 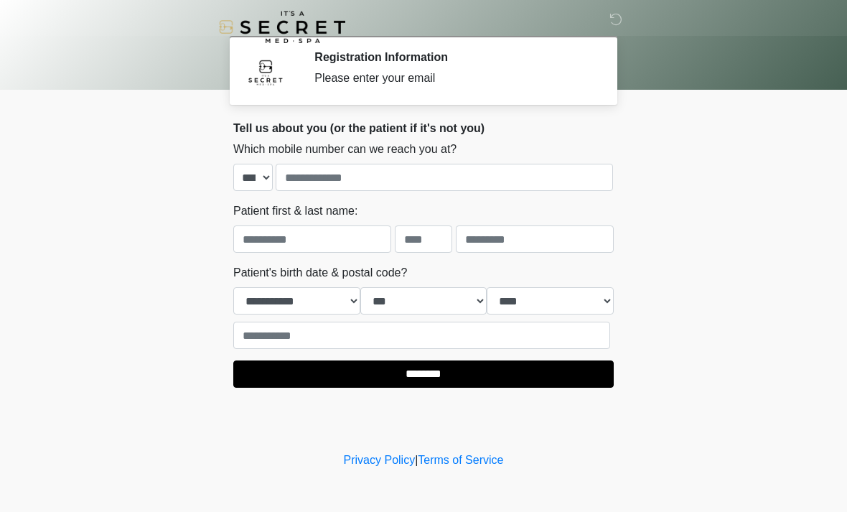 What do you see at coordinates (266, 72) in the screenshot?
I see `img: Agent Avatar` at bounding box center [266, 72].